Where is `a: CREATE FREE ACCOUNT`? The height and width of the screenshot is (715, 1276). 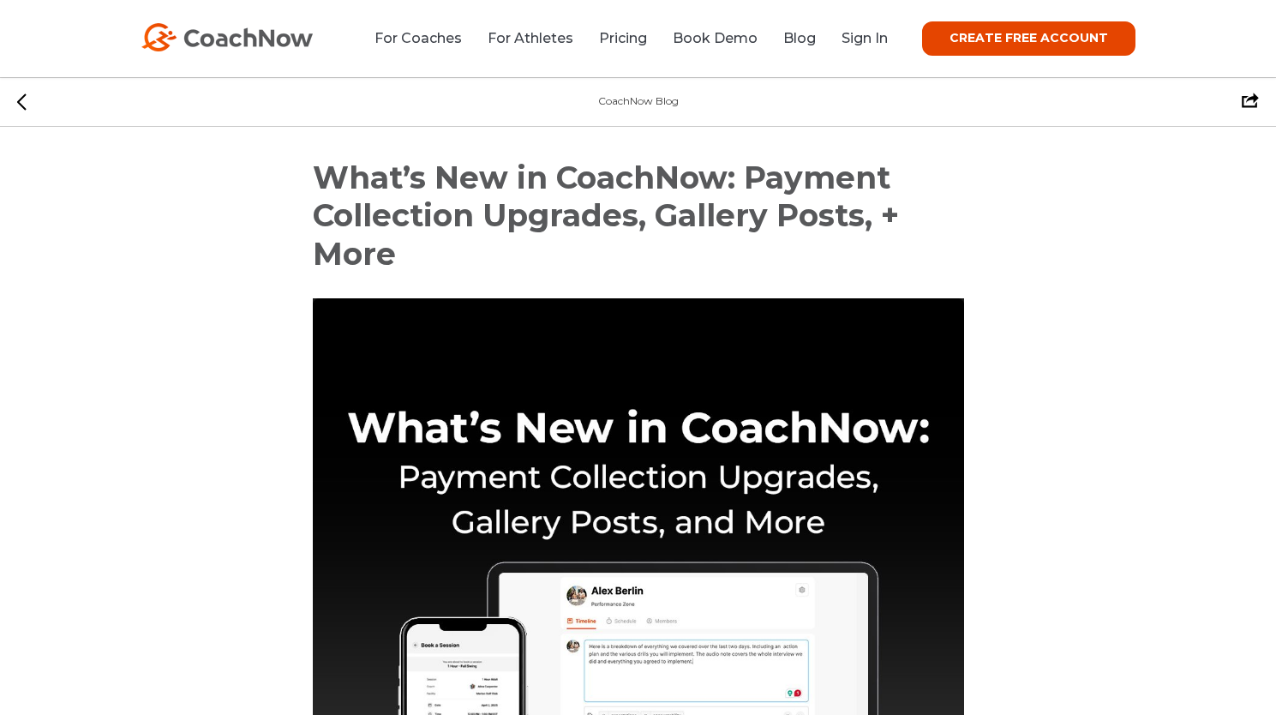
a: CREATE FREE ACCOUNT is located at coordinates (1028, 39).